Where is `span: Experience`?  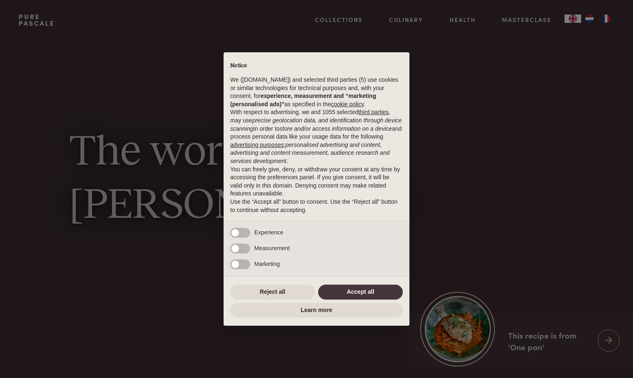 span: Experience is located at coordinates (269, 232).